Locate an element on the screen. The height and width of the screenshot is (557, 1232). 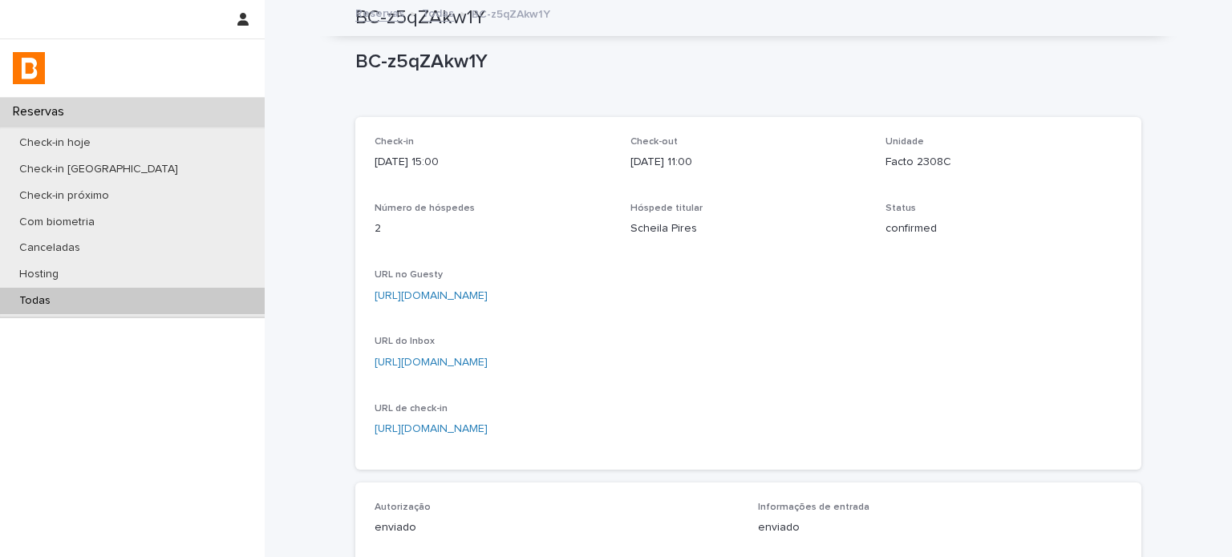
span: Hóspede titular is located at coordinates (666, 209).